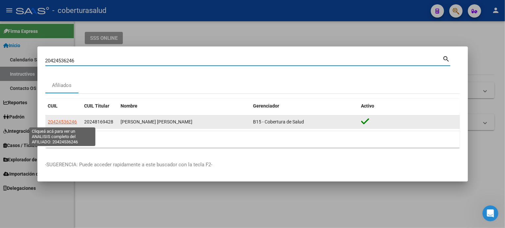 The image size is (505, 228). What do you see at coordinates (63, 122) in the screenshot?
I see `span: 20424536246` at bounding box center [63, 122].